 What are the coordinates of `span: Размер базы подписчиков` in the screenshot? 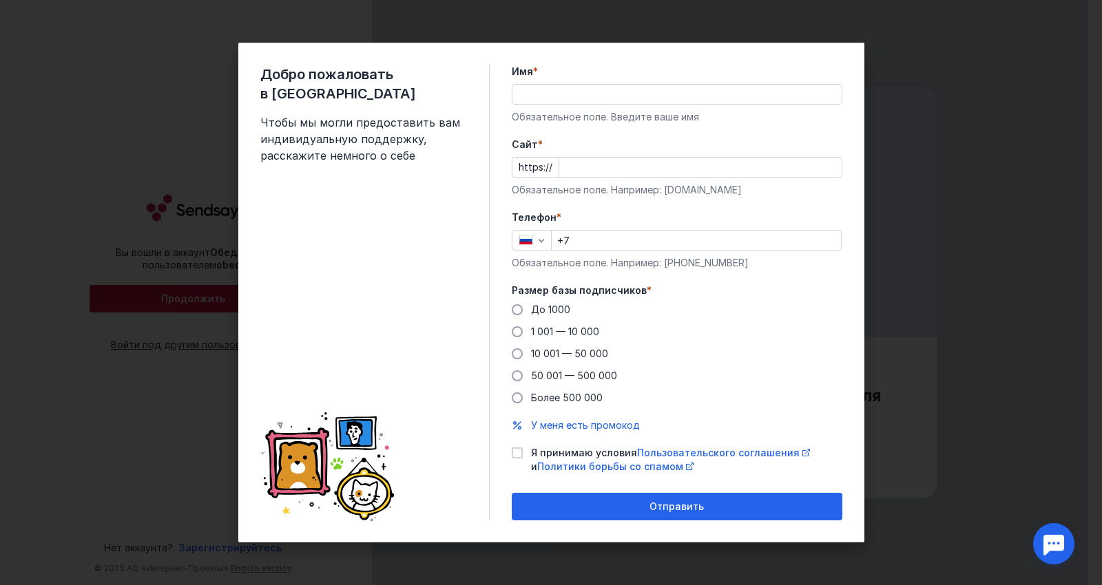 It's located at (579, 291).